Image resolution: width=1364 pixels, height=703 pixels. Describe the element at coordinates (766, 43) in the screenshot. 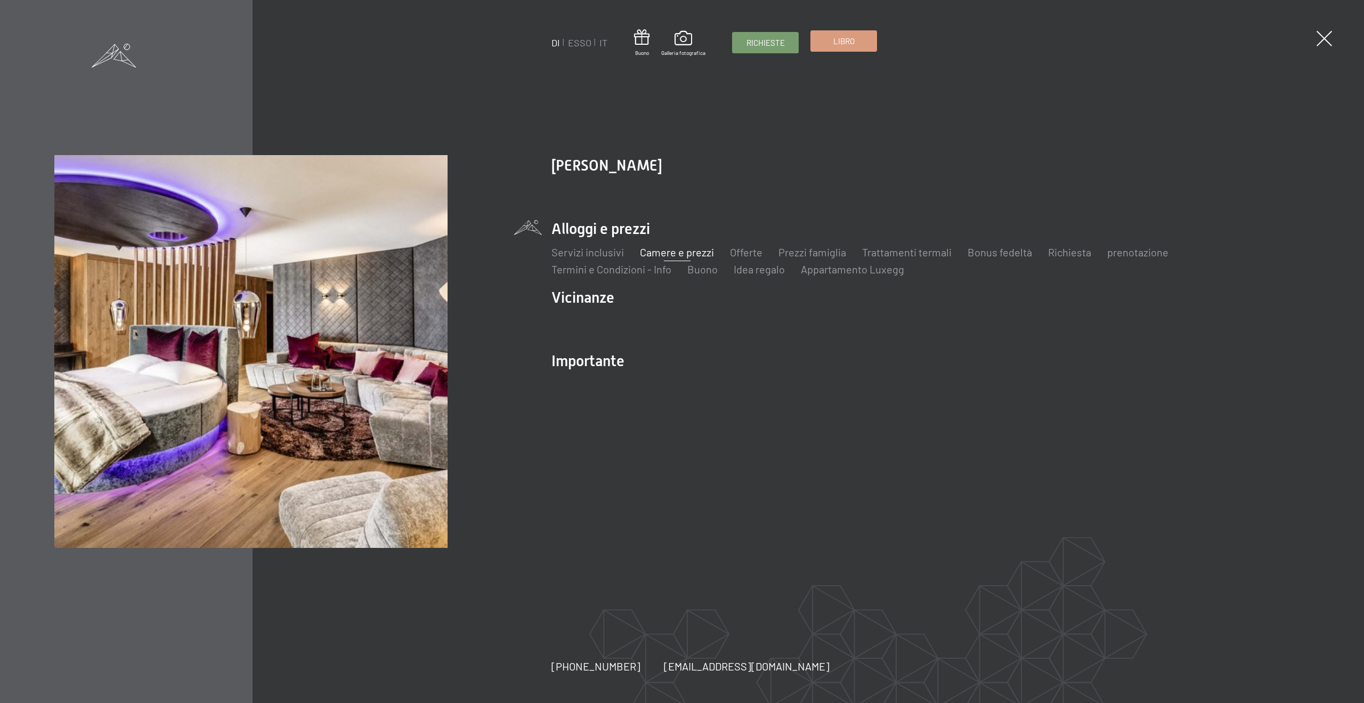

I see `font: Richieste` at that location.